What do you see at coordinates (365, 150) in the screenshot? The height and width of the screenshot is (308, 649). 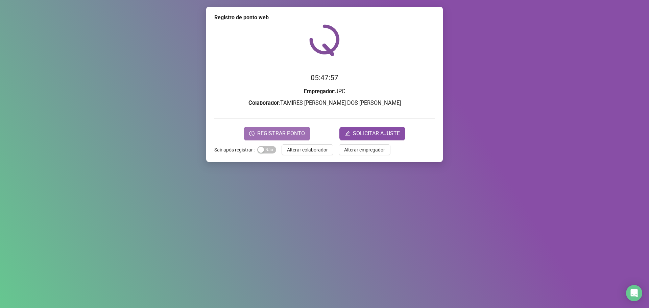 I see `span: Alterar empregador` at bounding box center [365, 150].